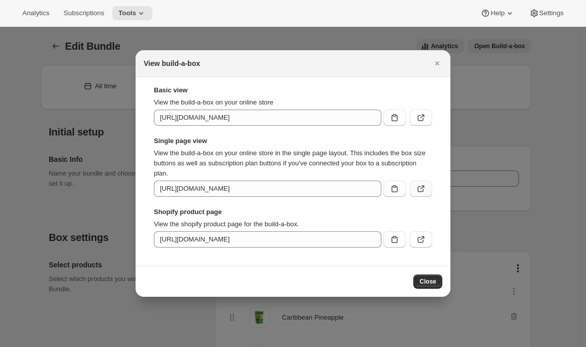 Image resolution: width=586 pixels, height=347 pixels. Describe the element at coordinates (497, 13) in the screenshot. I see `span: Help` at that location.